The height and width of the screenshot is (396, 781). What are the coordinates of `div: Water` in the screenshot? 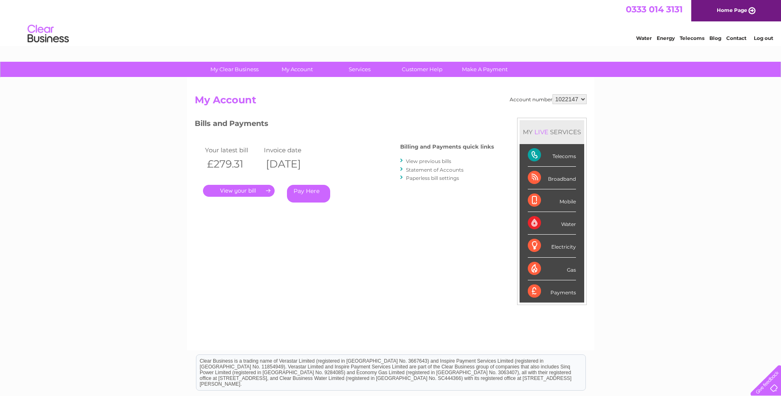 It's located at (552, 223).